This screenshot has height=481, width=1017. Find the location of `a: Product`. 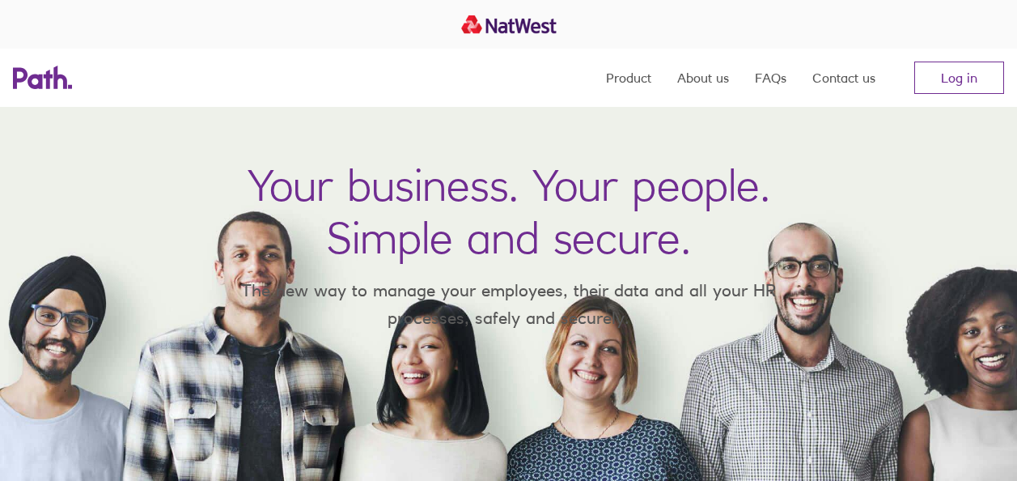

a: Product is located at coordinates (629, 78).